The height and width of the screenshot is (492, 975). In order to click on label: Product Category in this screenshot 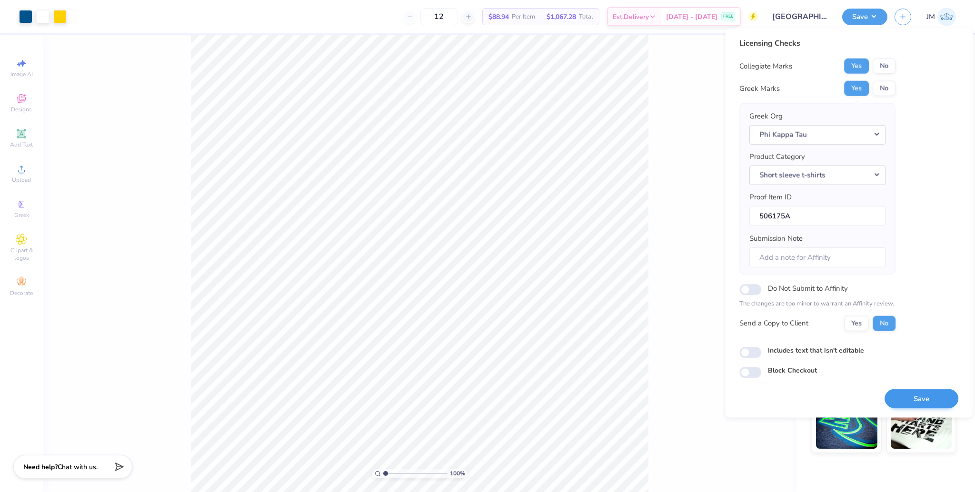, I will do `click(777, 157)`.